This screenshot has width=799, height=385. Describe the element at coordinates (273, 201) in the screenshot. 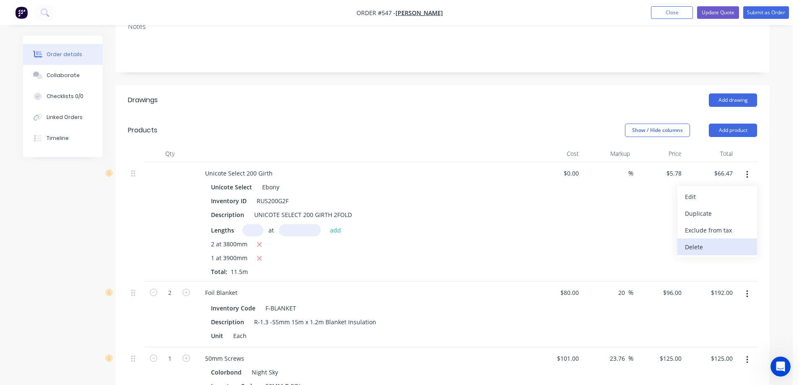

I see `div: RUS200G2F` at that location.